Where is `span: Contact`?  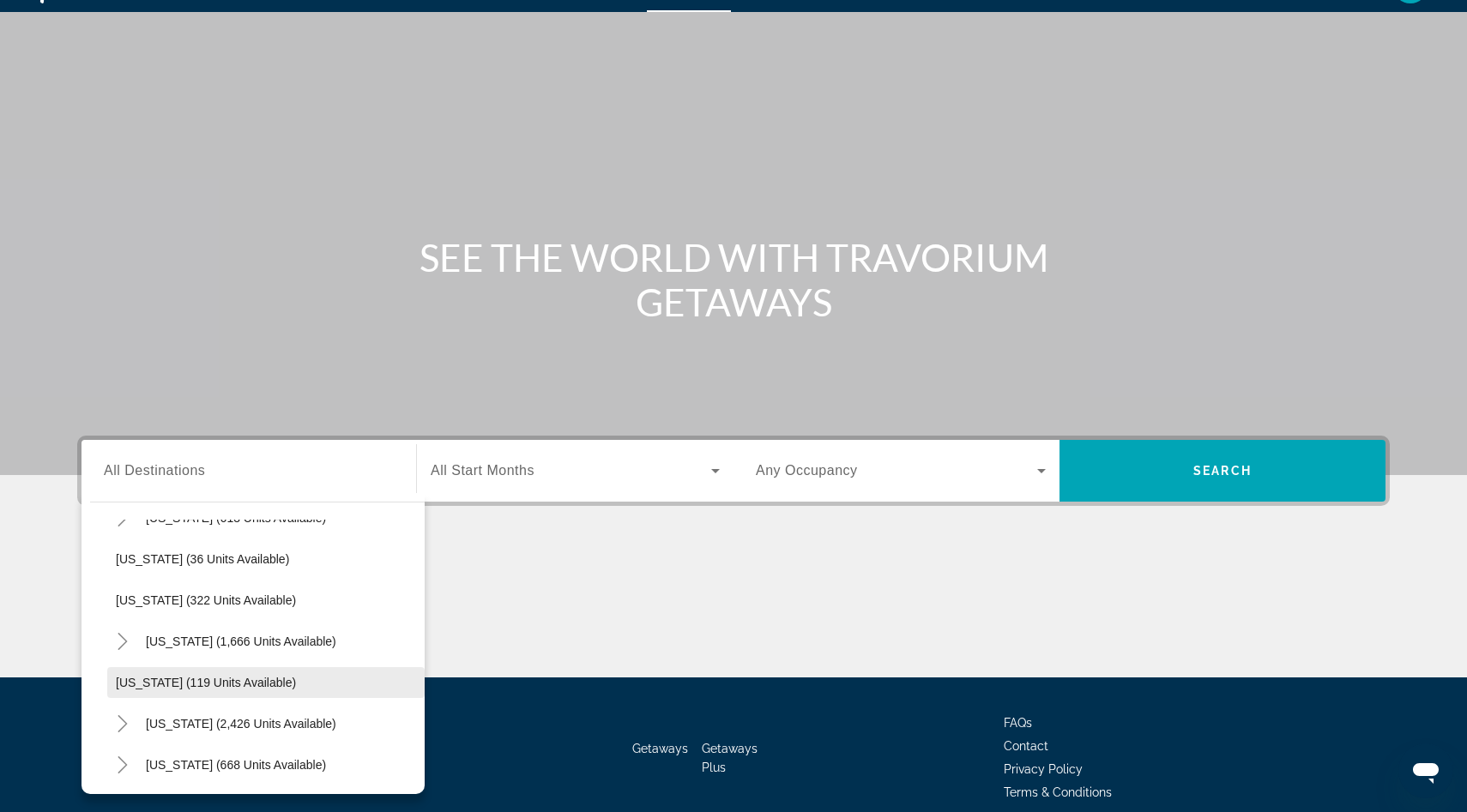 span: Contact is located at coordinates (1026, 746).